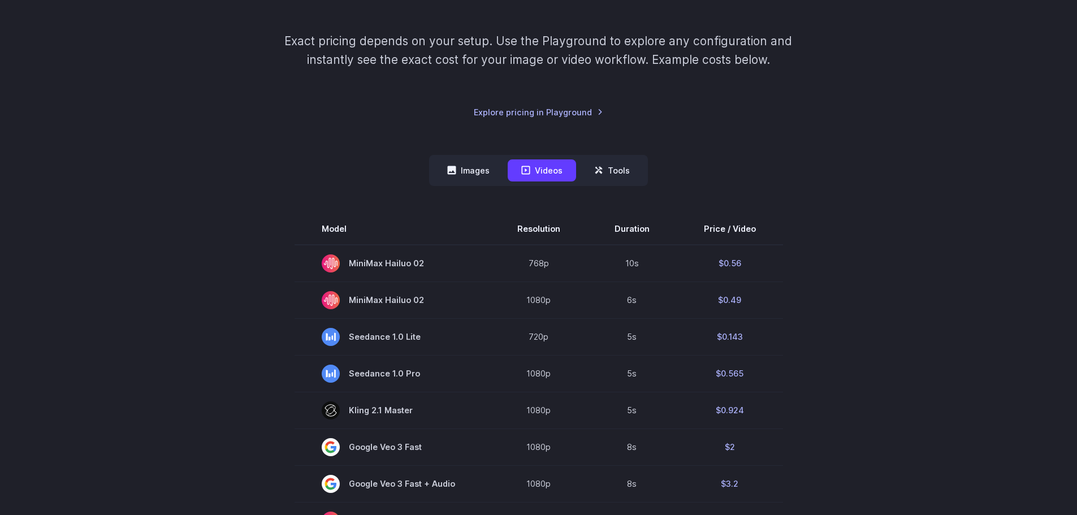 This screenshot has width=1077, height=515. What do you see at coordinates (539, 336) in the screenshot?
I see `td: 720p` at bounding box center [539, 336].